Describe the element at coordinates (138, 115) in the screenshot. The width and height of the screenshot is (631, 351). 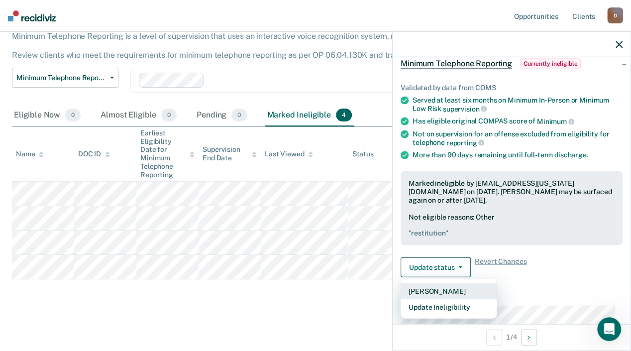
I see `div: Almost Eligible` at that location.